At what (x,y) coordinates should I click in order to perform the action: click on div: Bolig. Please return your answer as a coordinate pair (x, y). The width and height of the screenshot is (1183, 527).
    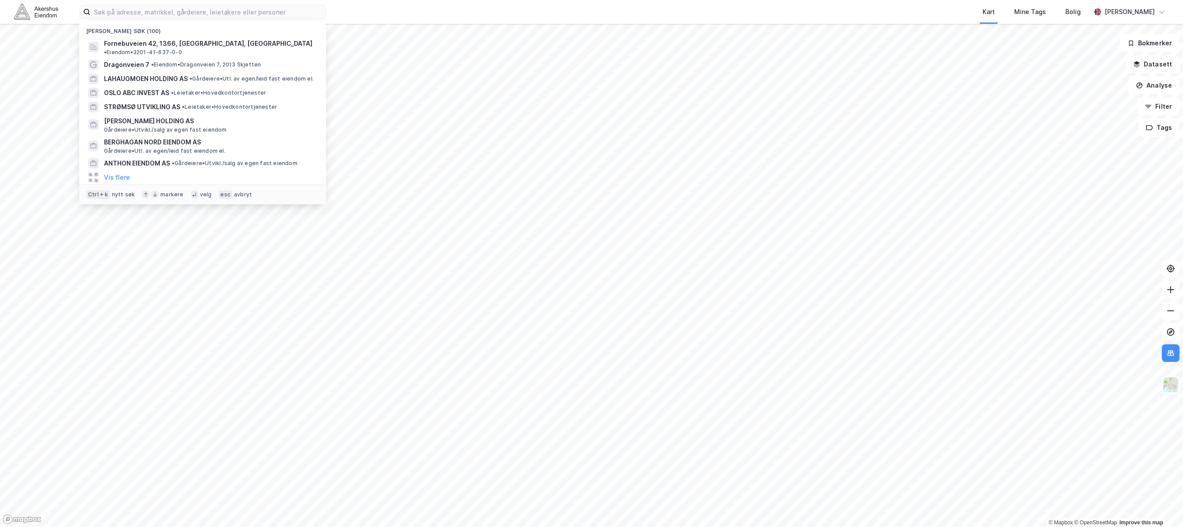
    Looking at the image, I should click on (1072, 12).